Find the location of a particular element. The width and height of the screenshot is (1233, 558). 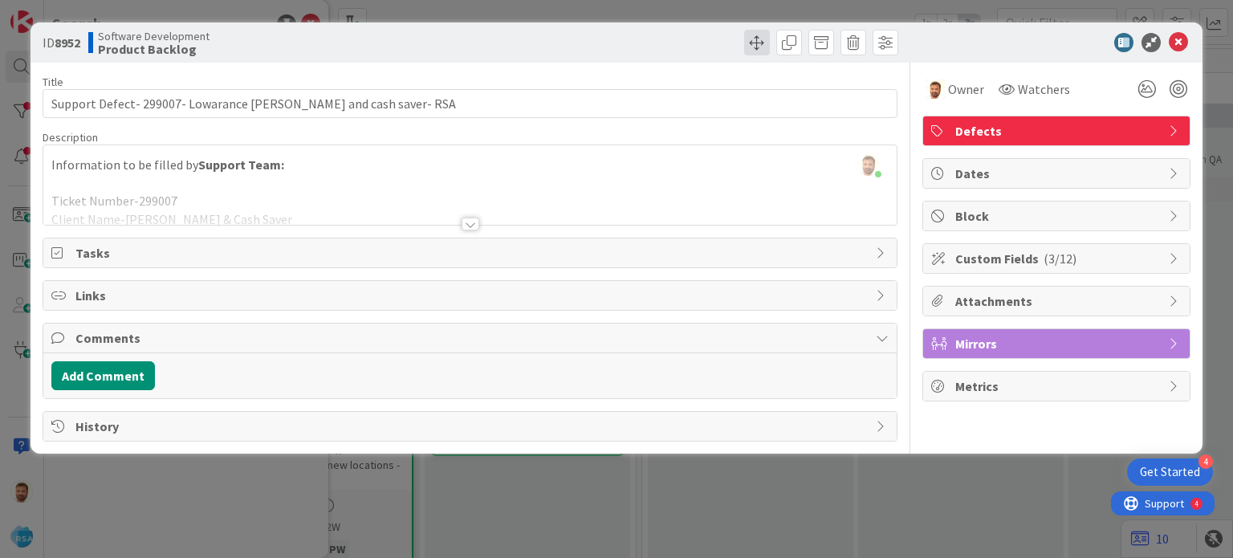

p: Information to be filled by is located at coordinates (470, 165).